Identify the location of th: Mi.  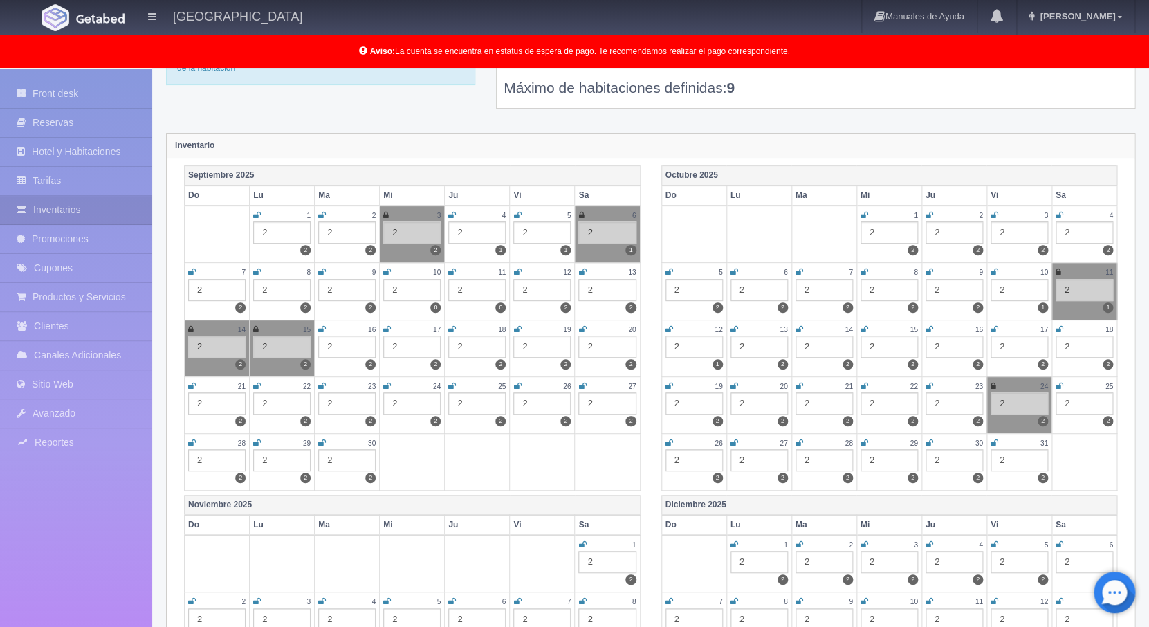
(412, 524).